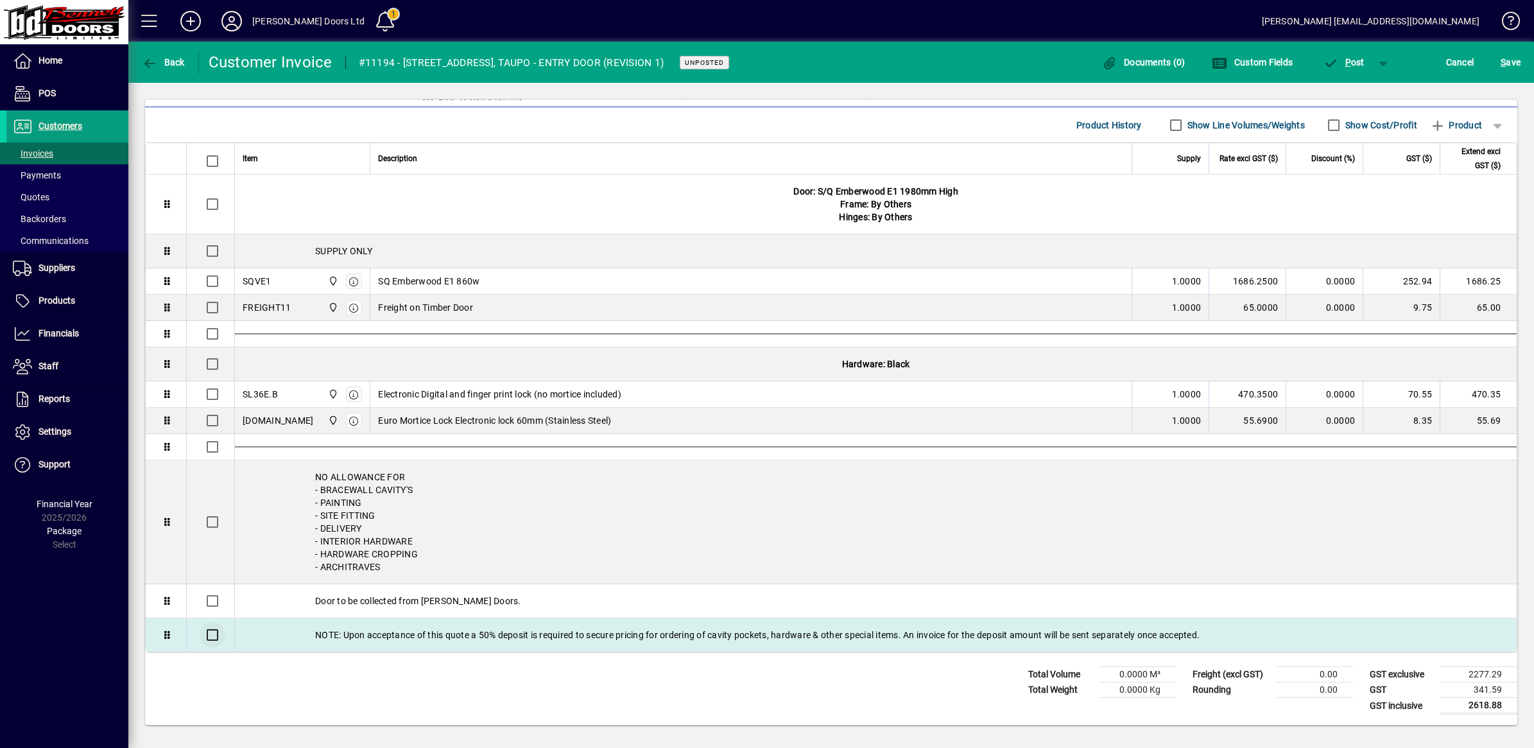 Image resolution: width=1534 pixels, height=748 pixels. I want to click on span: Rate excl GST ($), so click(1249, 159).